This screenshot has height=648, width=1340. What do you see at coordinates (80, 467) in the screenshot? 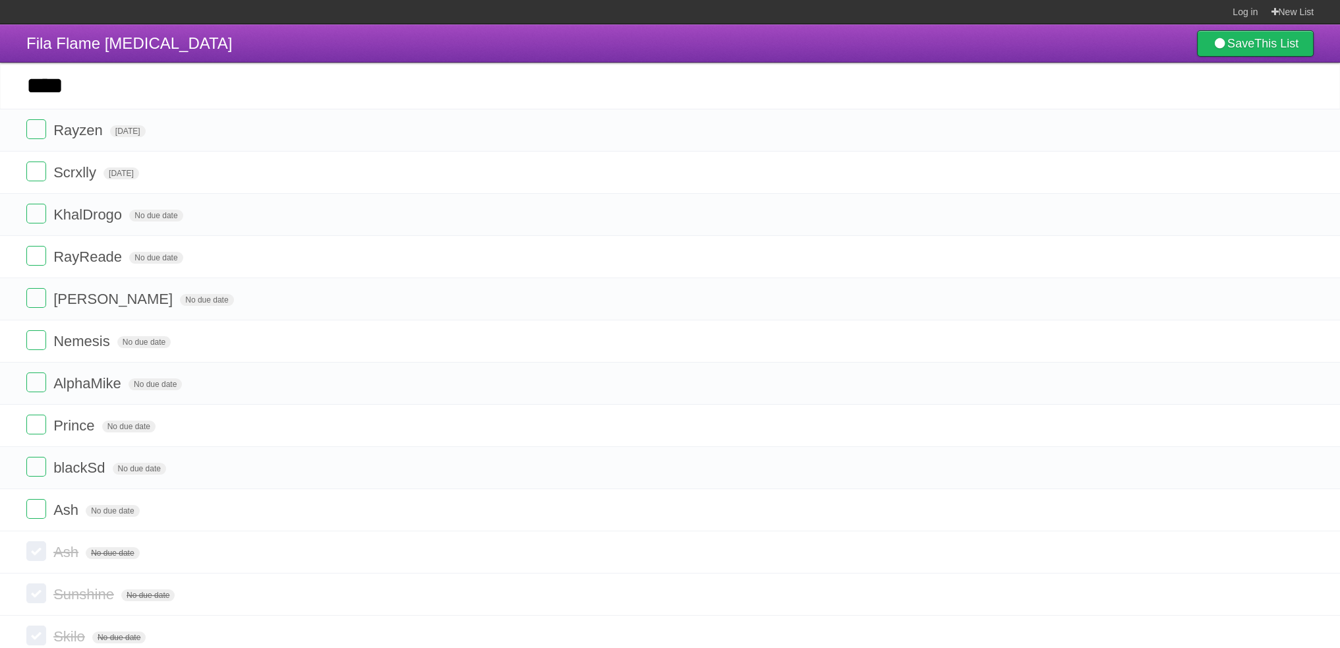
I see `span: blackSd` at bounding box center [80, 467].